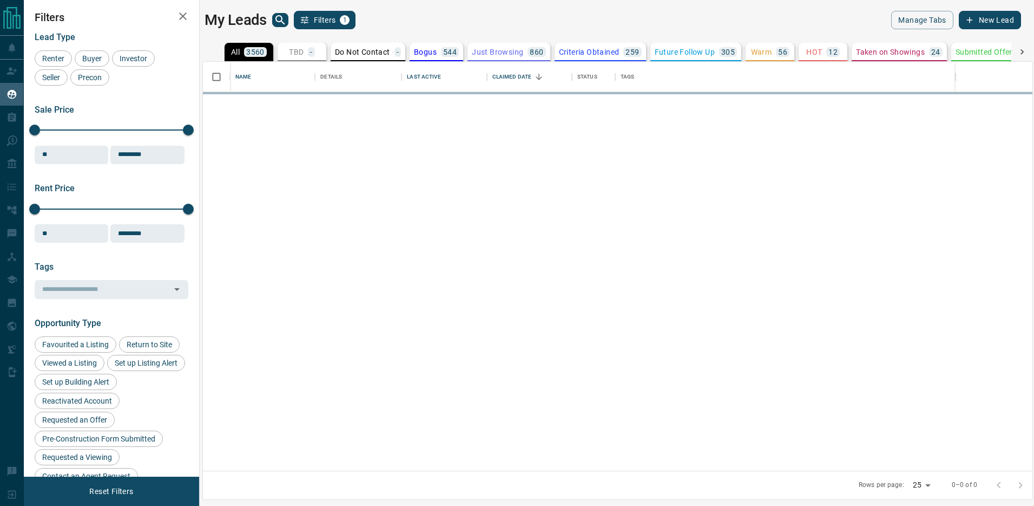 Image resolution: width=1034 pixels, height=506 pixels. Describe the element at coordinates (814, 52) in the screenshot. I see `p: HOT` at that location.